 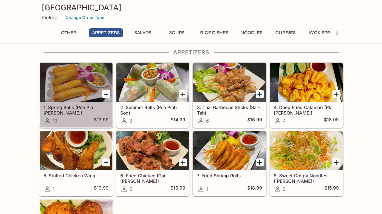 I want to click on button: Add 5. Stuffed Chicken Wing, so click(x=106, y=162).